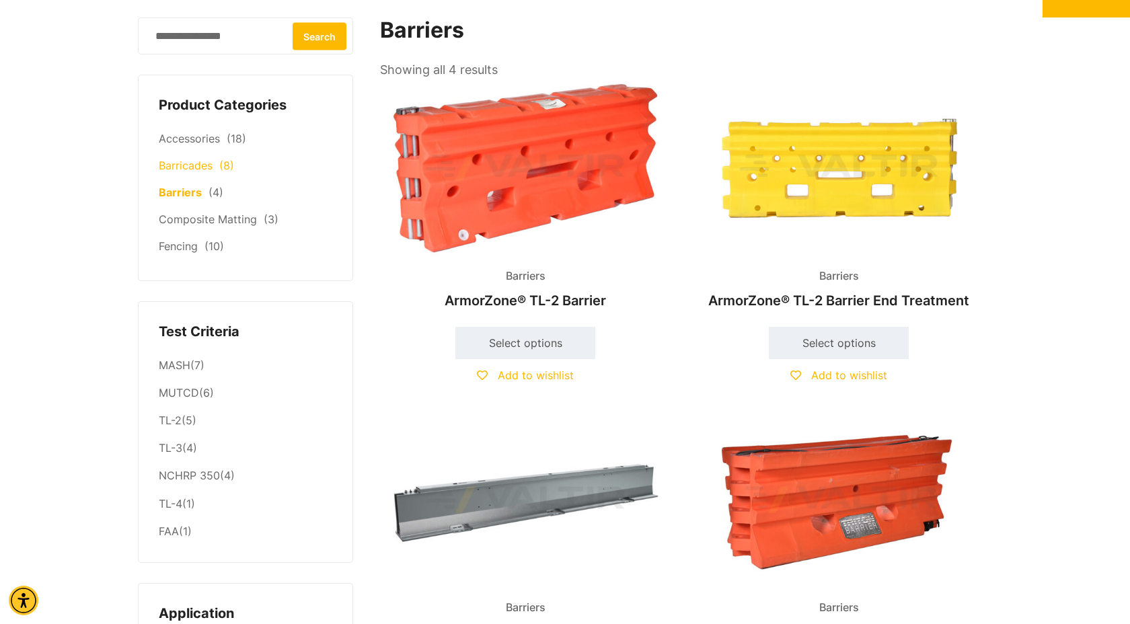 This screenshot has width=1130, height=624. What do you see at coordinates (180, 192) in the screenshot?
I see `a: Barriers` at bounding box center [180, 192].